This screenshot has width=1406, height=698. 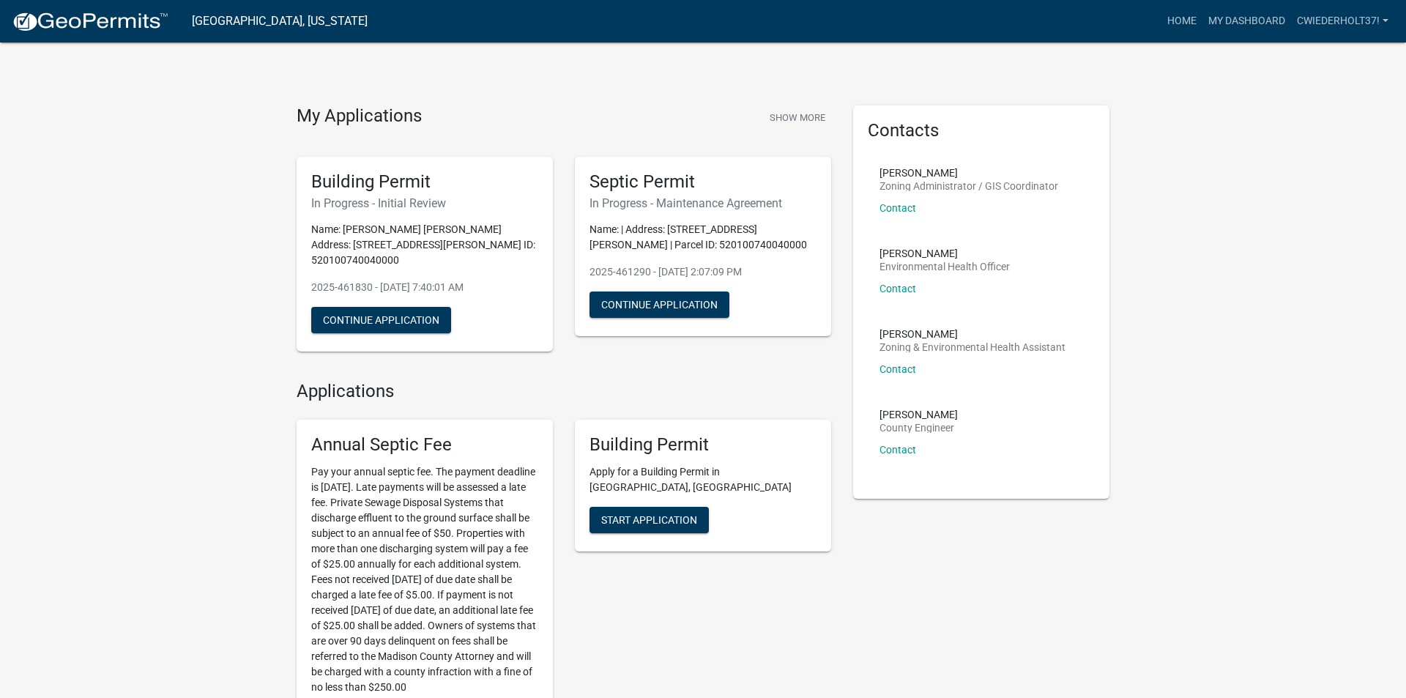 What do you see at coordinates (703, 203) in the screenshot?
I see `h6: In Progress - Maintenance Agreement` at bounding box center [703, 203].